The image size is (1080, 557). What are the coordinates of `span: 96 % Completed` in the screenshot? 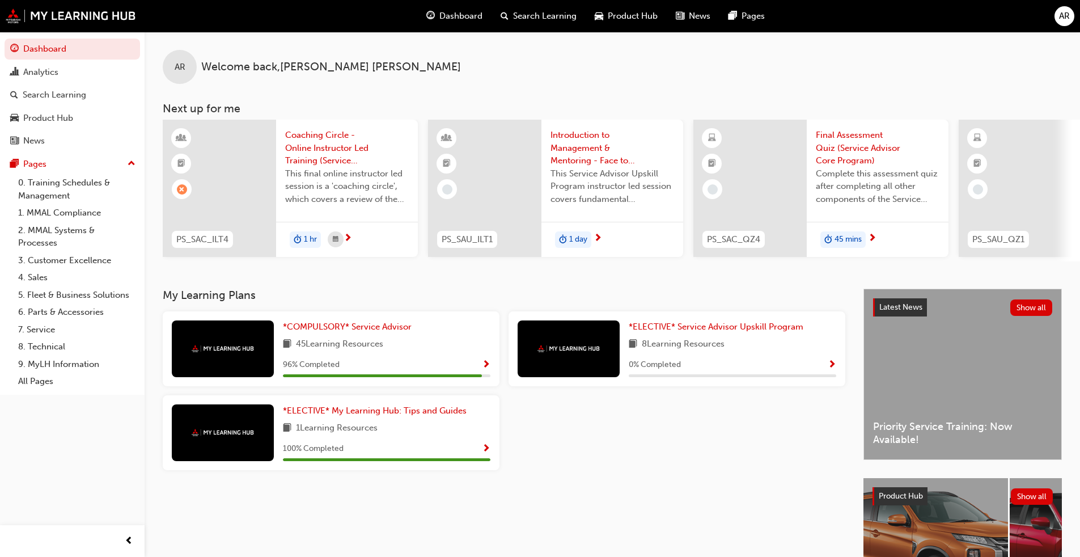 It's located at (311, 365).